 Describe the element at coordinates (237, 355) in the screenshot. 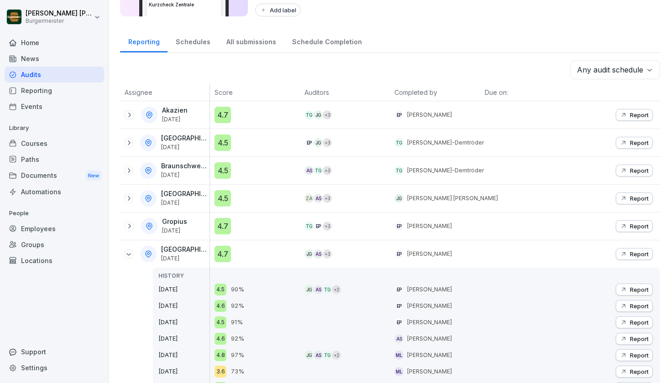

I see `p: 97%` at that location.